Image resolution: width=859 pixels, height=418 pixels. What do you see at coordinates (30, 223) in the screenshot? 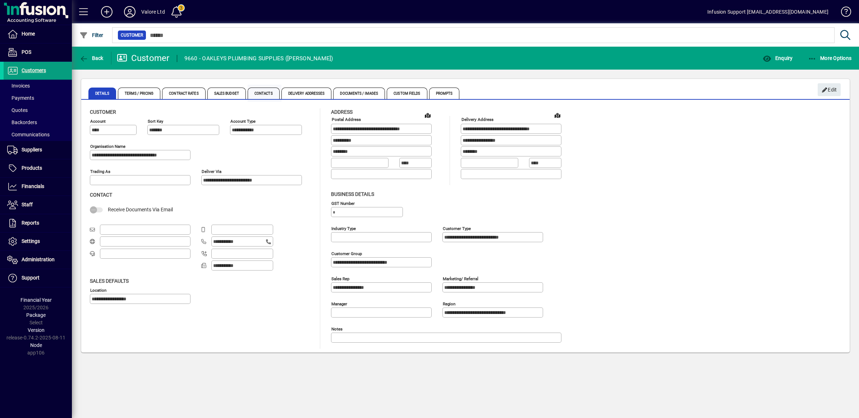
I see `span: Reports` at bounding box center [30, 223].